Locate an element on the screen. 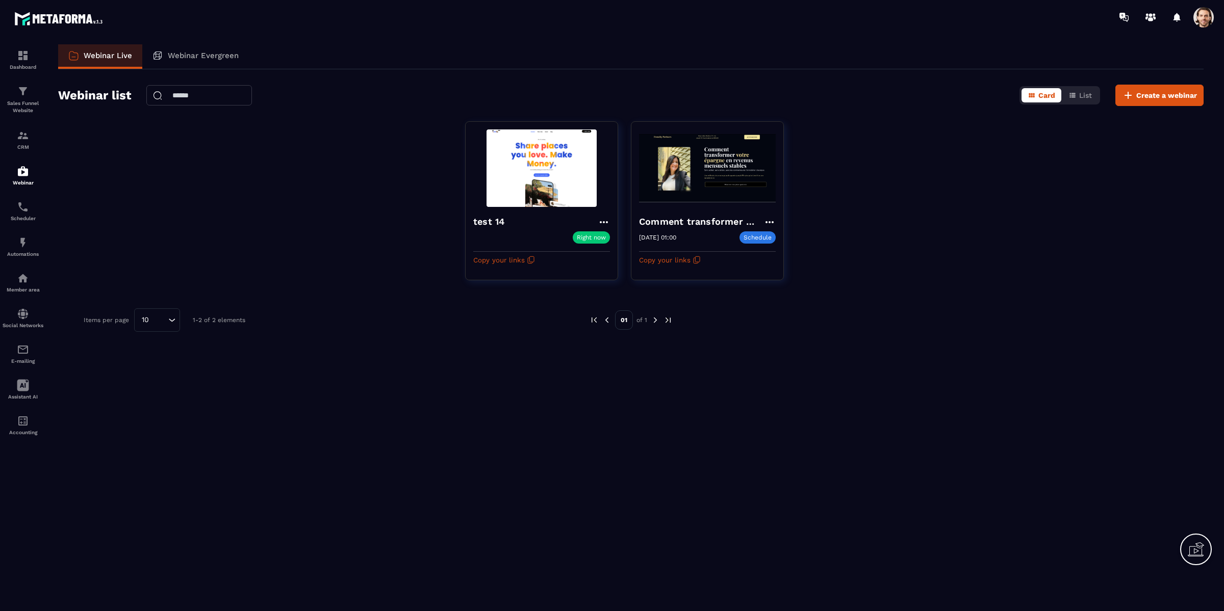 The width and height of the screenshot is (1224, 611). span: Card is located at coordinates (1046, 95).